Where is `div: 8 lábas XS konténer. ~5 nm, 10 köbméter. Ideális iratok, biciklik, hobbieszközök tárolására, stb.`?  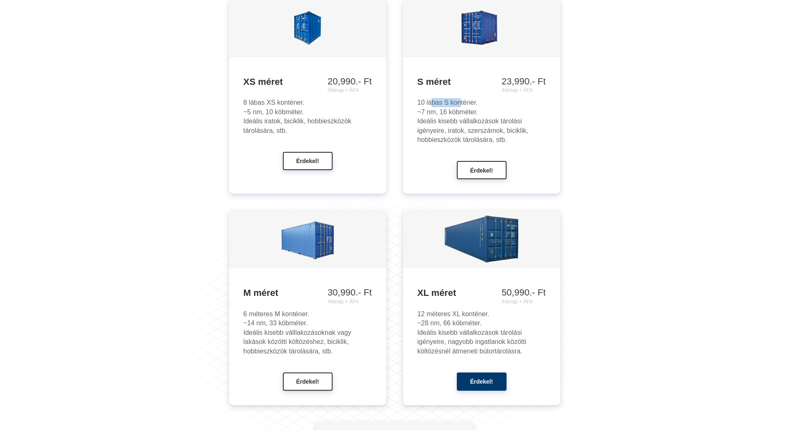
div: 8 lábas XS konténer. ~5 nm, 10 köbméter. Ideális iratok, biciklik, hobbieszközök tárolására, stb. is located at coordinates (308, 117).